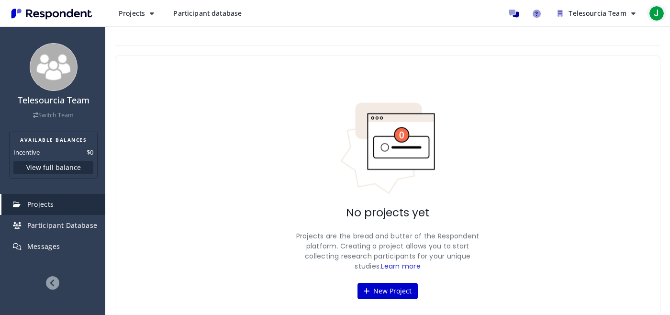  I want to click on a: Message participants, so click(513, 13).